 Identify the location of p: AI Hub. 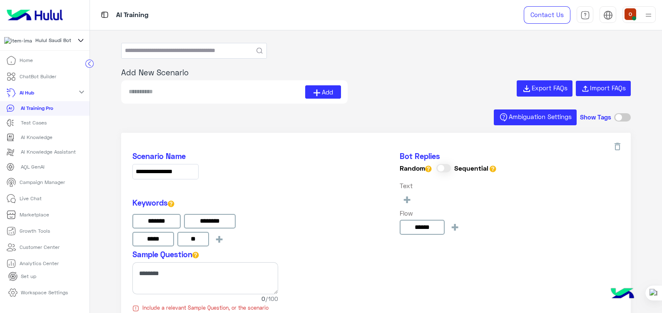
(27, 93).